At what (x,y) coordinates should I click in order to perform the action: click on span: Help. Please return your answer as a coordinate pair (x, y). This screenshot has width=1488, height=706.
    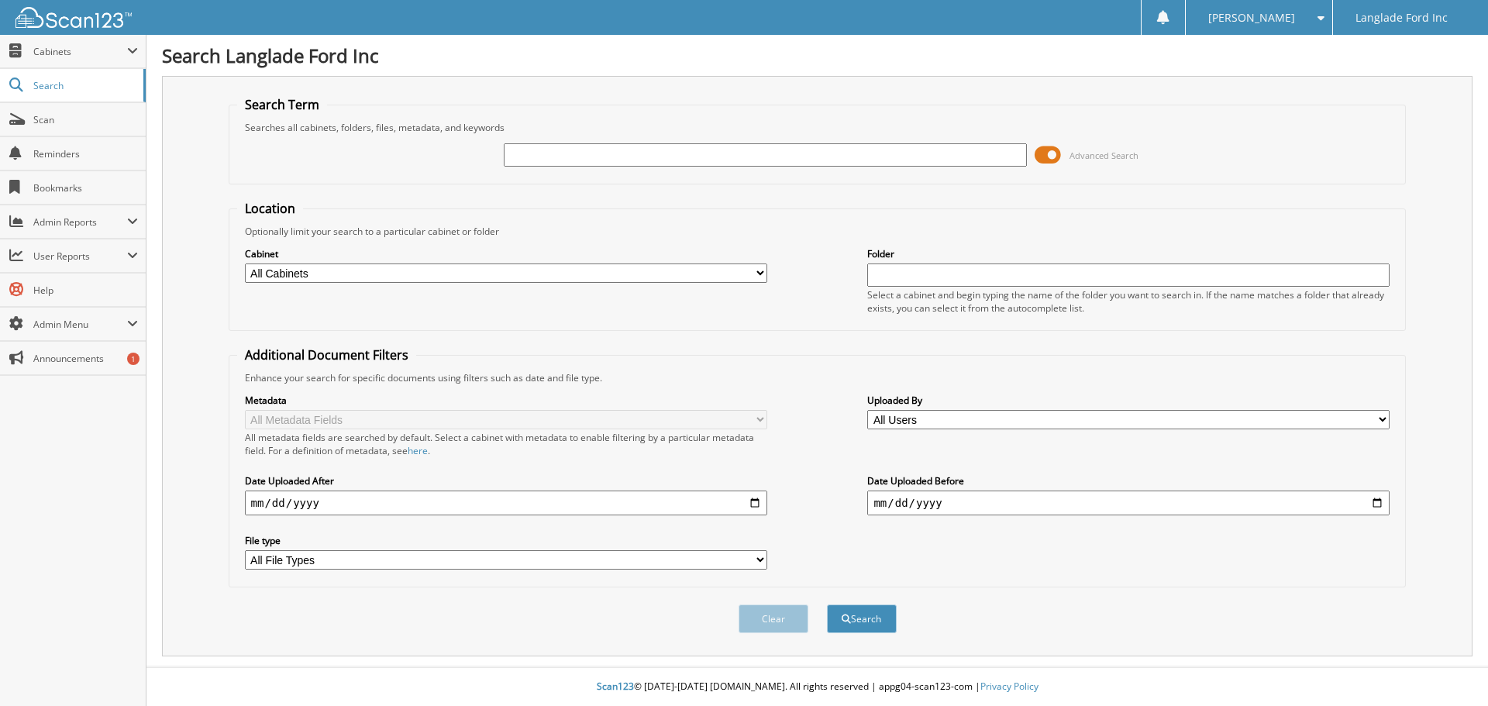
    Looking at the image, I should click on (85, 290).